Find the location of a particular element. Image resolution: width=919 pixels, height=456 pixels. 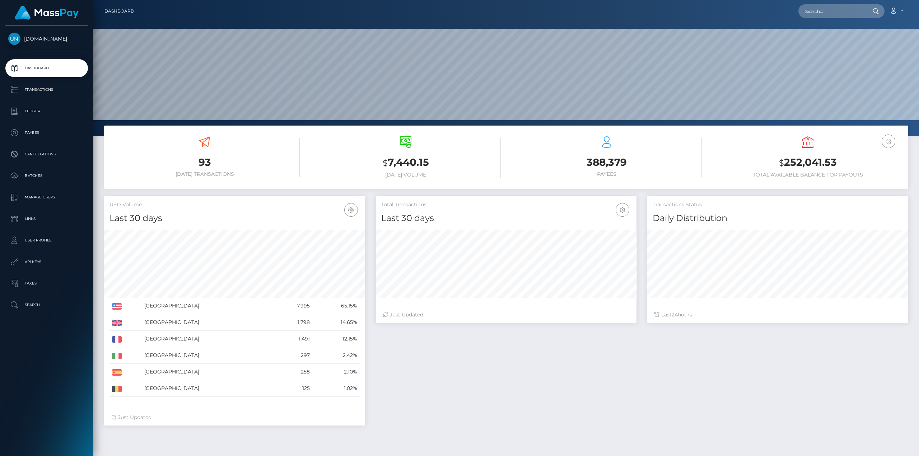

td: 258 is located at coordinates (293, 372).